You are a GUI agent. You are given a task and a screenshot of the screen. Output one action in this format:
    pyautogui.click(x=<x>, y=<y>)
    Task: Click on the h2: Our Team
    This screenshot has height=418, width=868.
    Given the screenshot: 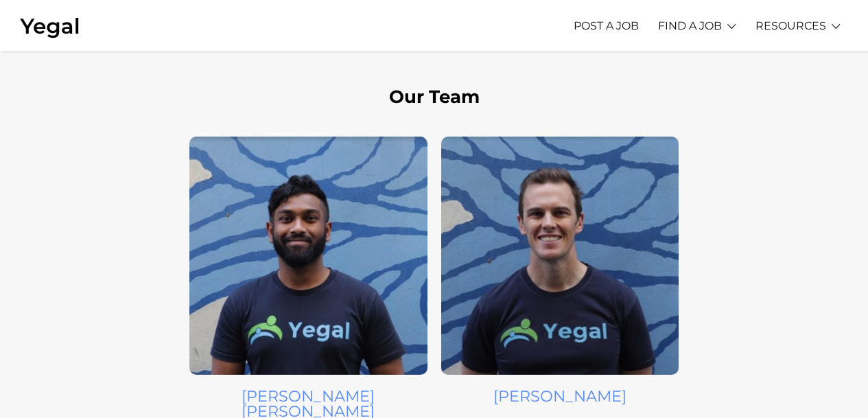 What is the action you would take?
    pyautogui.click(x=434, y=97)
    